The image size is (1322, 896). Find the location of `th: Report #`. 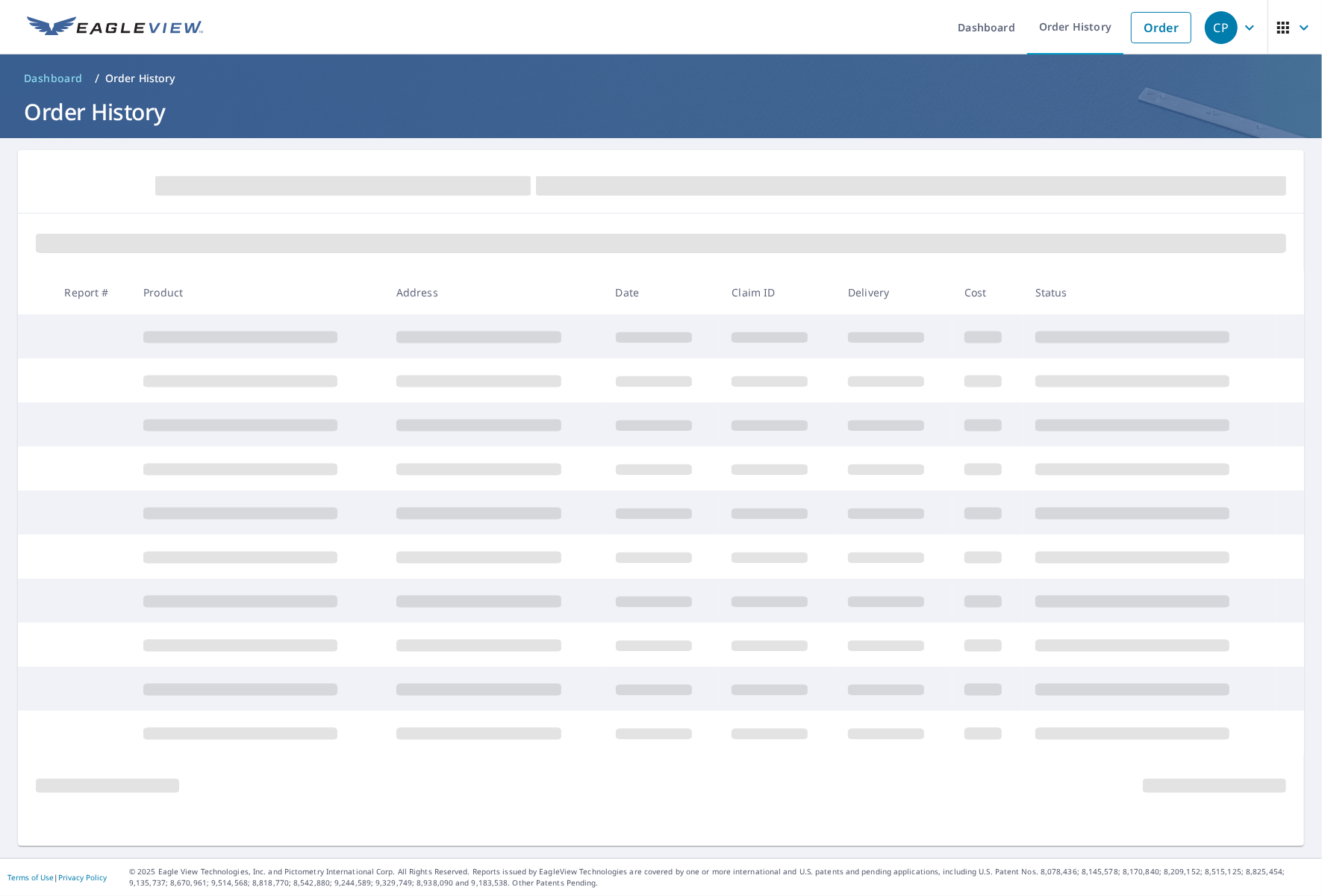

th: Report # is located at coordinates (92, 292).